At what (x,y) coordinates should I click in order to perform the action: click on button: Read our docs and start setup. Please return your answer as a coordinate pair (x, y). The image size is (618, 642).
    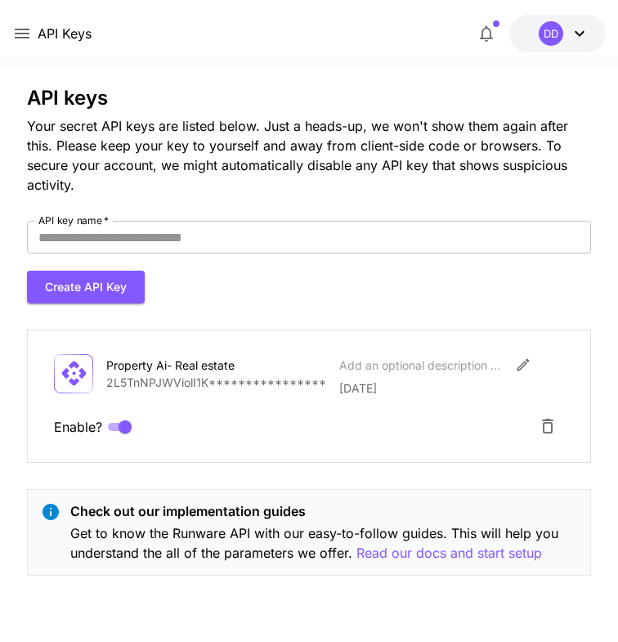
    Looking at the image, I should click on (449, 553).